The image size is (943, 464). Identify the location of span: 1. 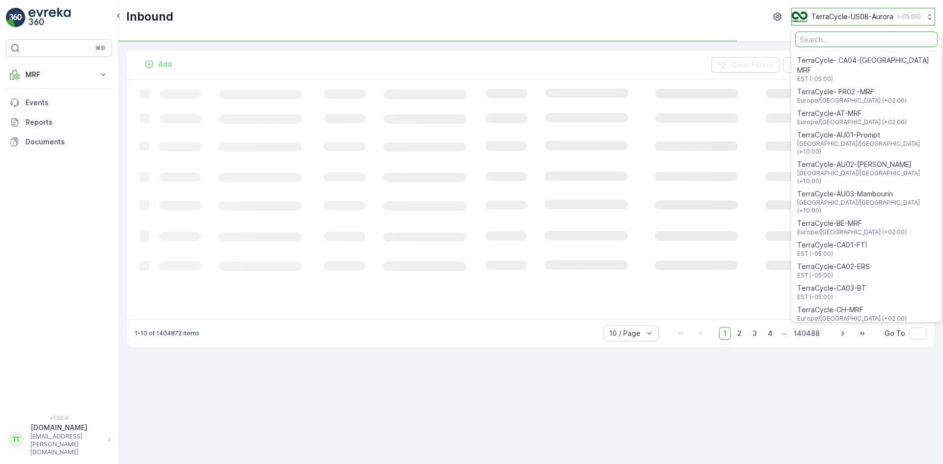
(725, 334).